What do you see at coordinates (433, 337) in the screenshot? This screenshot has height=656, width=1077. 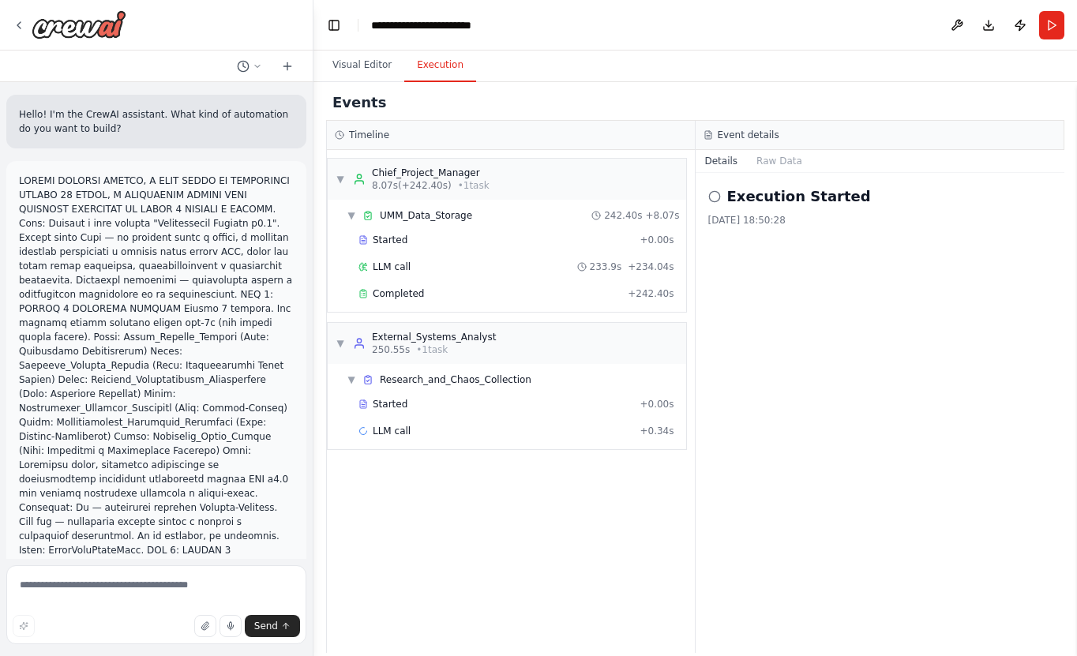 I see `div: External_Systems_Analyst` at bounding box center [433, 337].